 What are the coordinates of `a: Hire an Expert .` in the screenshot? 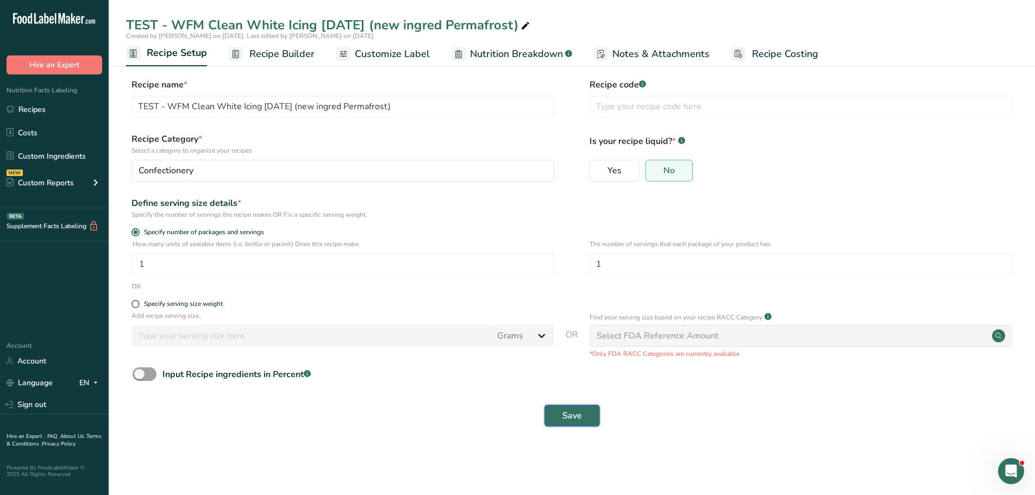 It's located at (26, 436).